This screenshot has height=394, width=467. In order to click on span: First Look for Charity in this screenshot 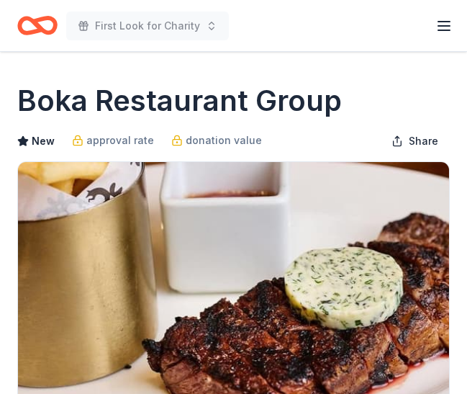, I will do `click(148, 26)`.